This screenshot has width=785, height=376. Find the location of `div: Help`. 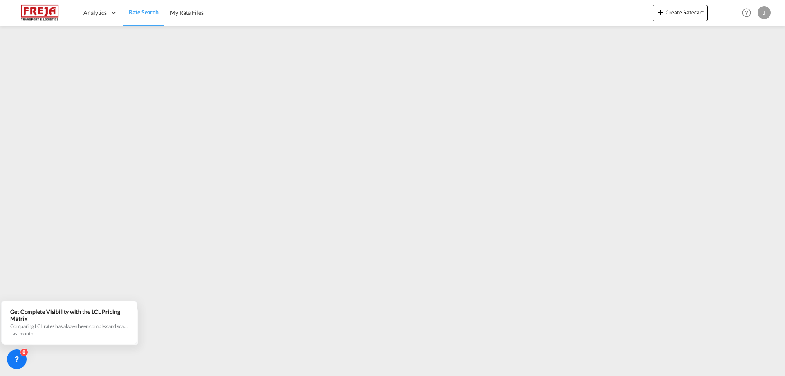

div: Help is located at coordinates (748, 13).